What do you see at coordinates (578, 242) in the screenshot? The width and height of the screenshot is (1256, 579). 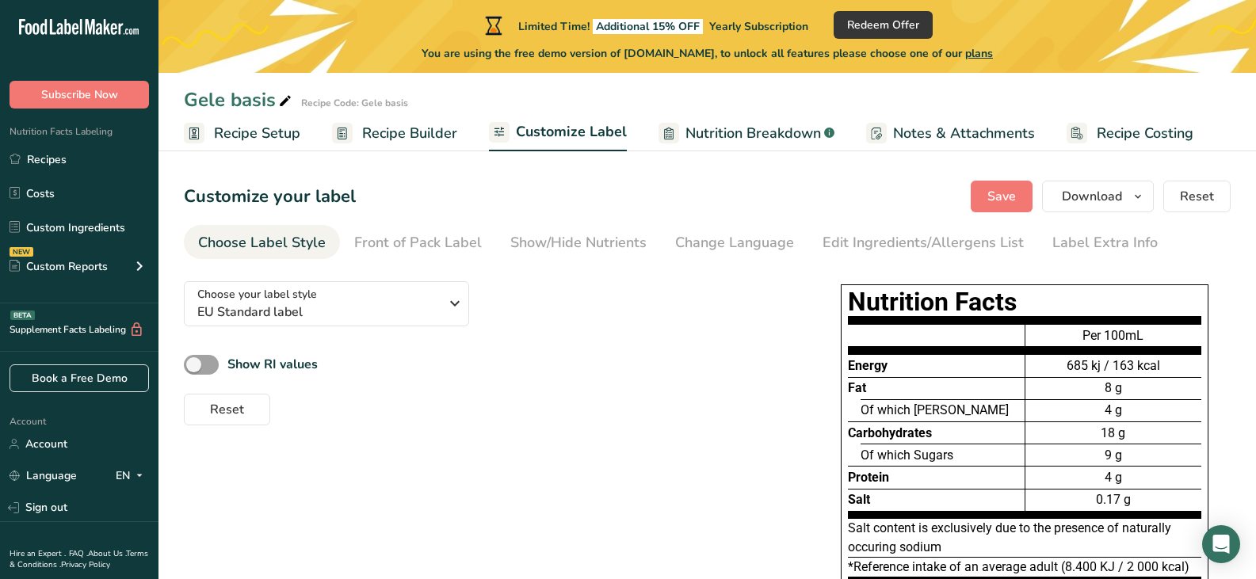 I see `div: Show/Hide Nutrients` at bounding box center [578, 242].